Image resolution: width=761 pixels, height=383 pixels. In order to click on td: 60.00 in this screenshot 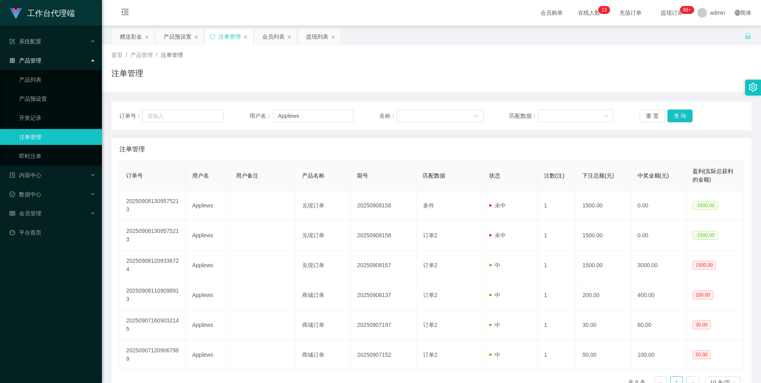, I will do `click(659, 325)`.